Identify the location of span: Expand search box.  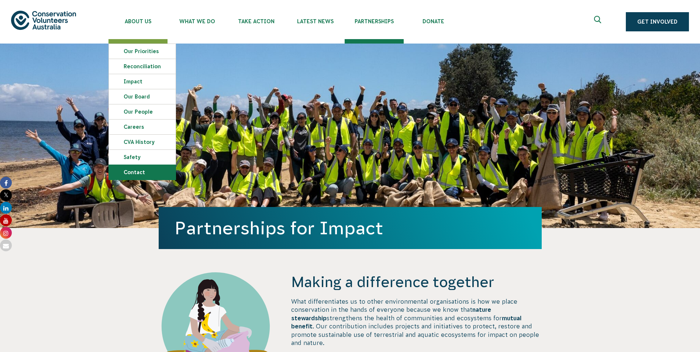
(599, 22).